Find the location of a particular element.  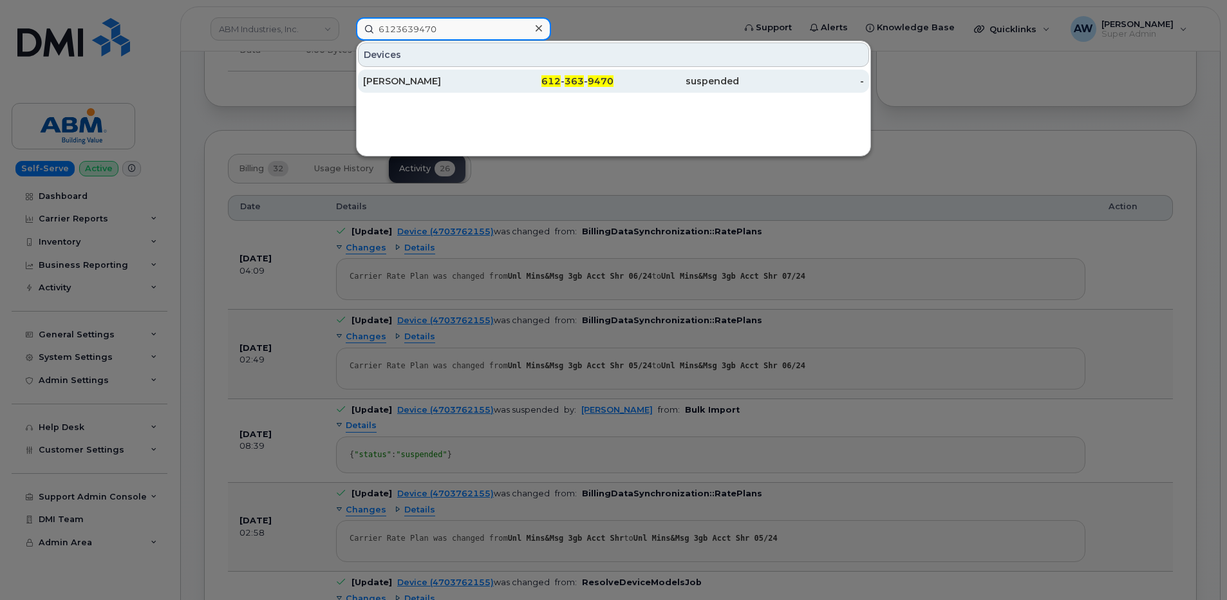

div: Devices is located at coordinates (613, 55).